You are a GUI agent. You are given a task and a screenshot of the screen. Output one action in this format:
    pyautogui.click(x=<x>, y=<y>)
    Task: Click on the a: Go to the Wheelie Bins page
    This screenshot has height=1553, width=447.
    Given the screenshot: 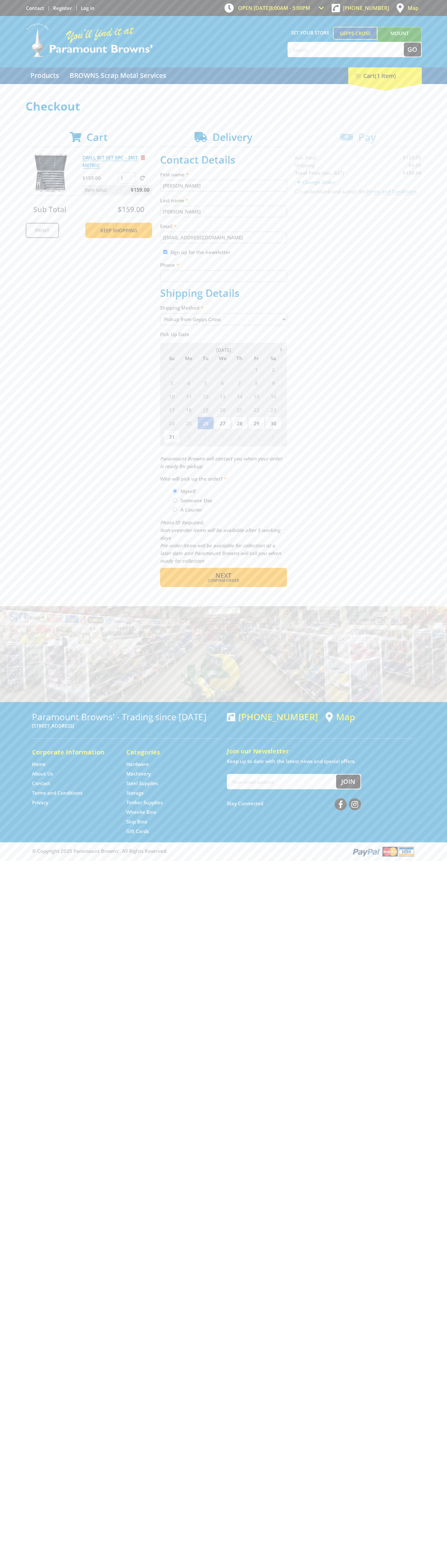 What is the action you would take?
    pyautogui.click(x=141, y=812)
    